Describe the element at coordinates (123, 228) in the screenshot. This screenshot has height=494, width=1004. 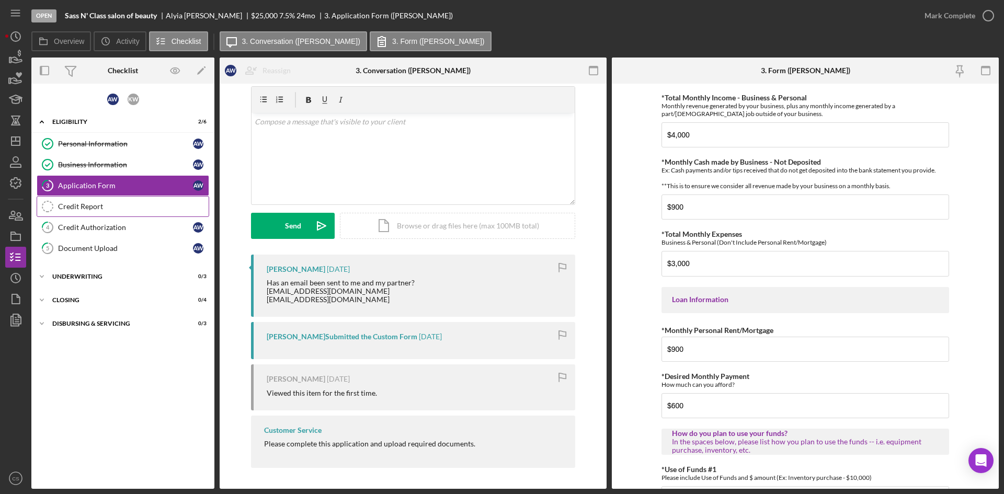
I see `a: 4Credit AuthorizationAW` at that location.